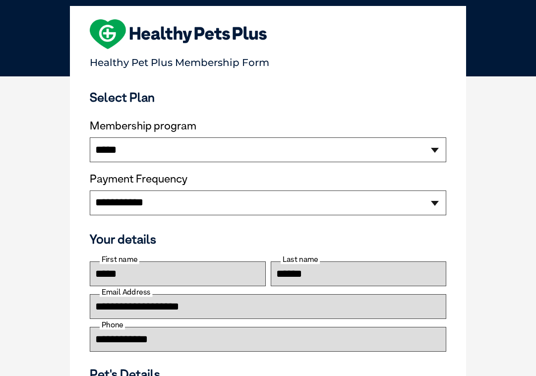 This screenshot has width=536, height=376. I want to click on p: Healthy Pet Plus Membership Form, so click(268, 60).